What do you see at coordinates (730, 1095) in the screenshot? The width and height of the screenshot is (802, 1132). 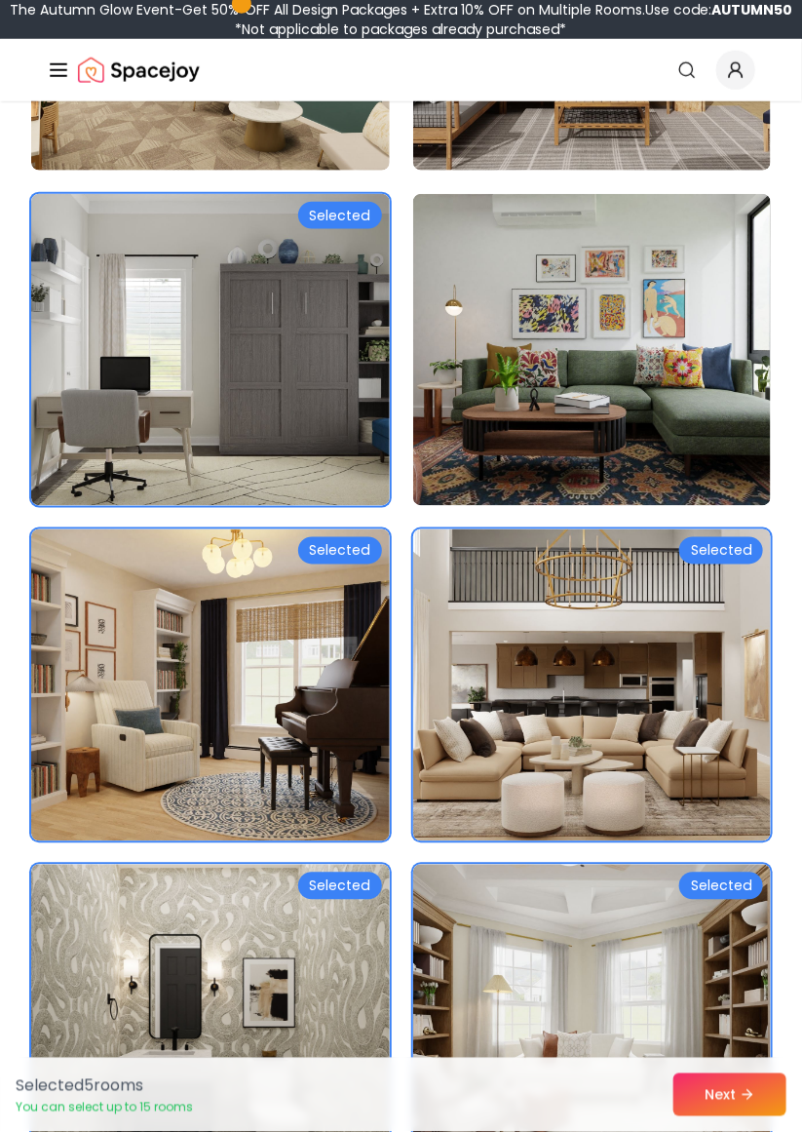 I see `button: Next` at bounding box center [730, 1095].